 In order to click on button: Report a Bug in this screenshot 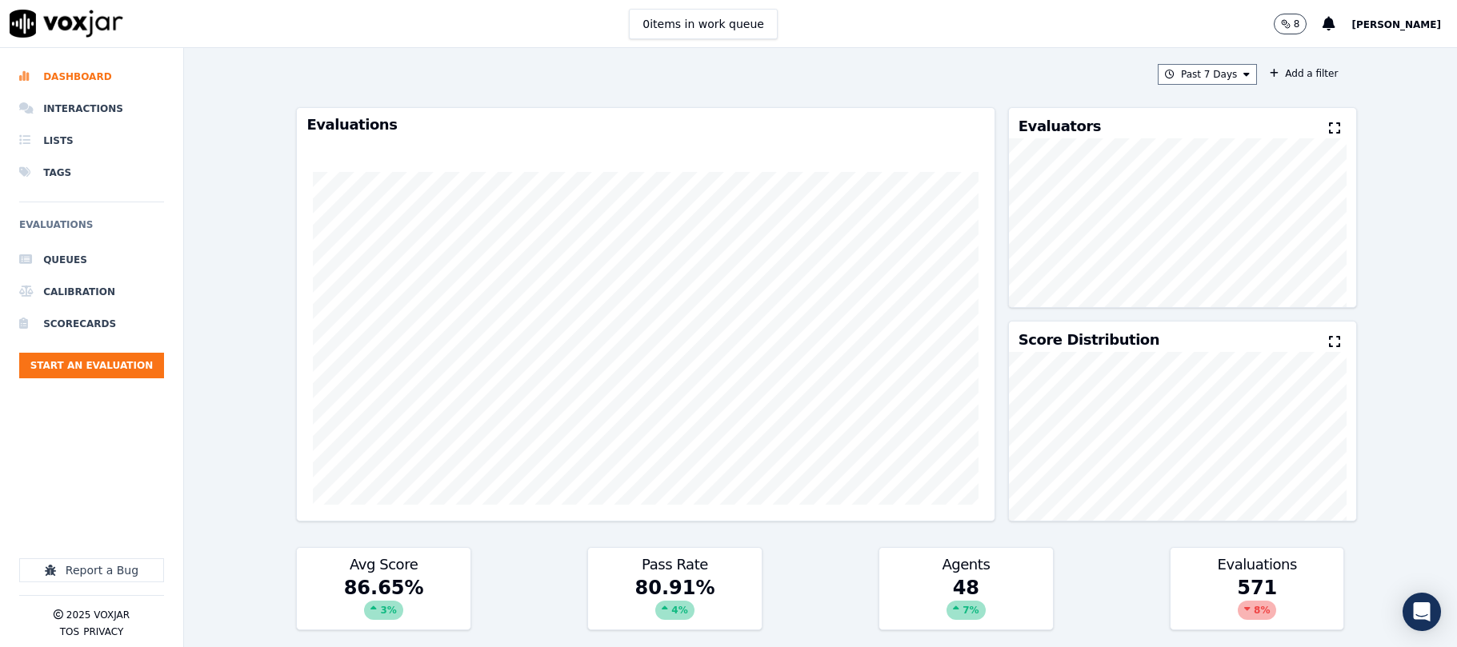, I will do `click(91, 570)`.